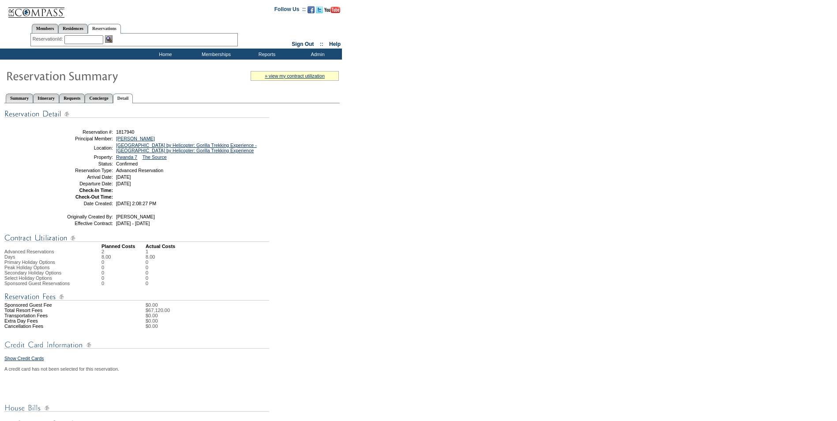 The height and width of the screenshot is (421, 837). I want to click on img: Become our fan on Facebook, so click(311, 10).